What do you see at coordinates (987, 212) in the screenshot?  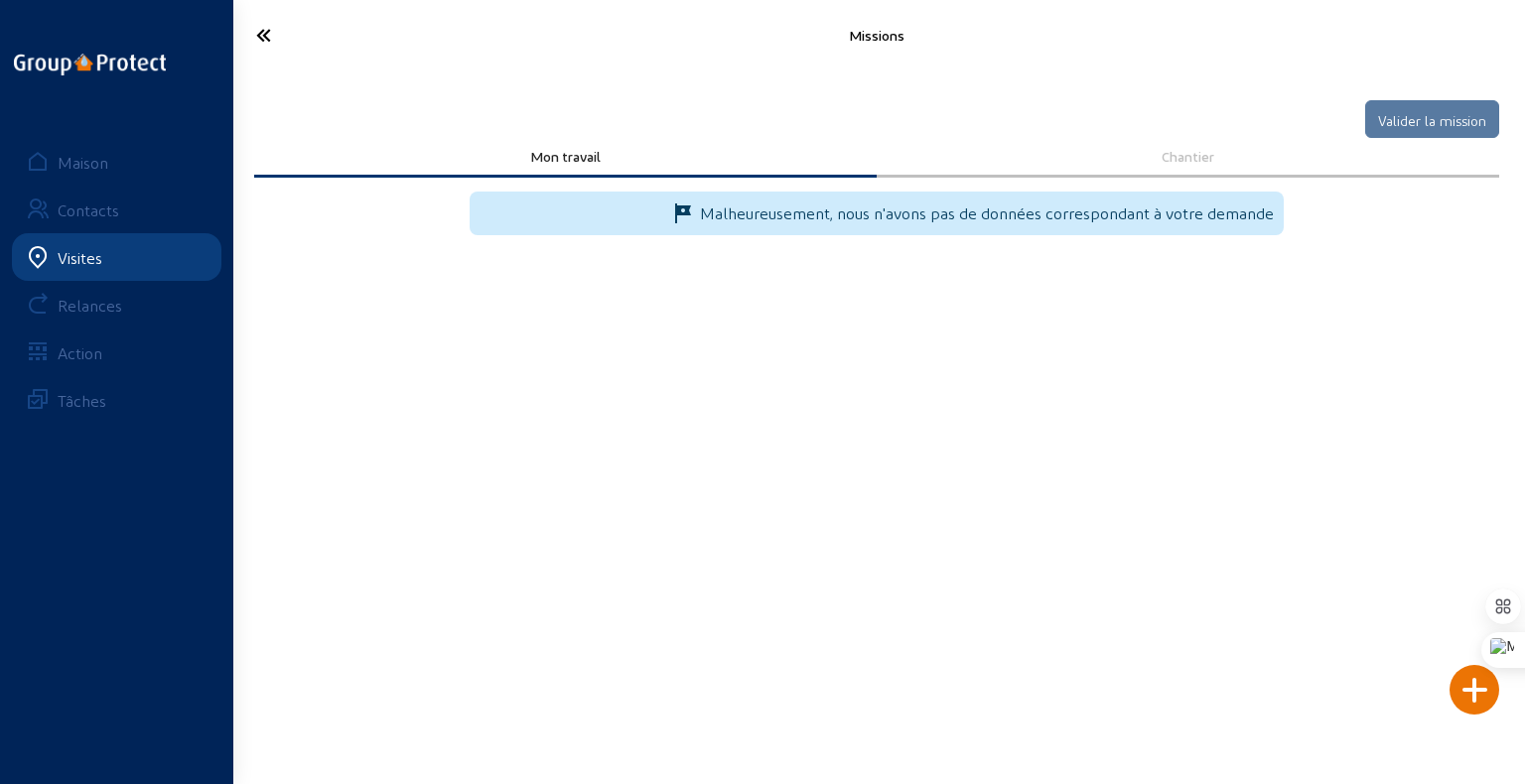 I see `font: Malheureusement, nous n'avons pas de données correspondant à votre demande` at bounding box center [987, 212].